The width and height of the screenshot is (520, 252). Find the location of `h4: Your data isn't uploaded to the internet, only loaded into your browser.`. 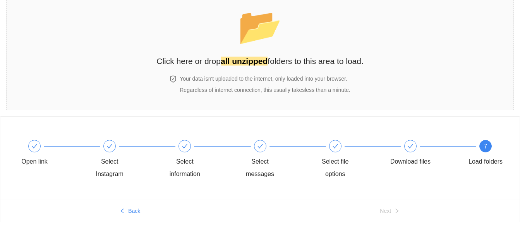

h4: Your data isn't uploaded to the internet, only loaded into your browser. is located at coordinates (265, 79).